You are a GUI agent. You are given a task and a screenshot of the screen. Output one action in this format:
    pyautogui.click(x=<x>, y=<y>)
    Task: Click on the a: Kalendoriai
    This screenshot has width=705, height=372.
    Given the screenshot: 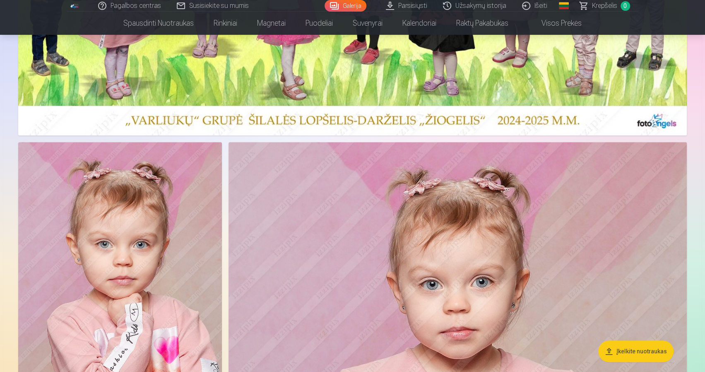 What is the action you would take?
    pyautogui.click(x=419, y=23)
    